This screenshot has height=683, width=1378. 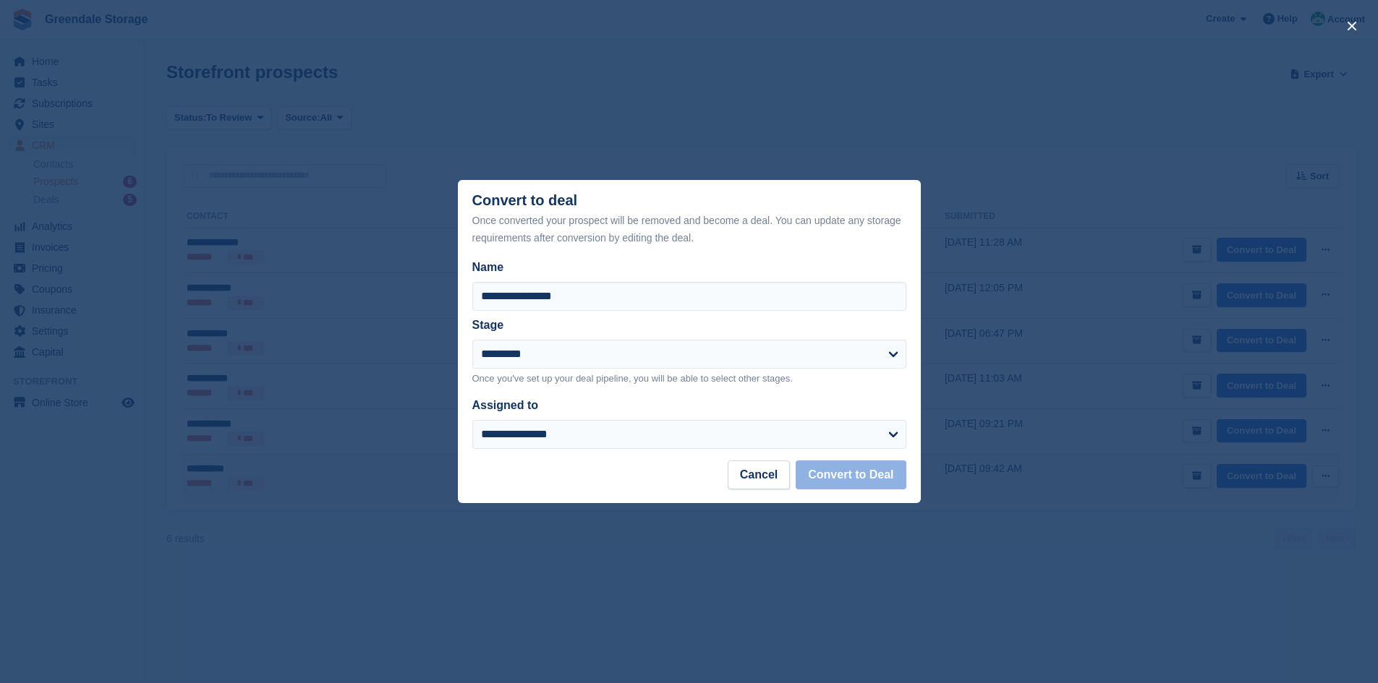 I want to click on button: Cancel, so click(x=759, y=475).